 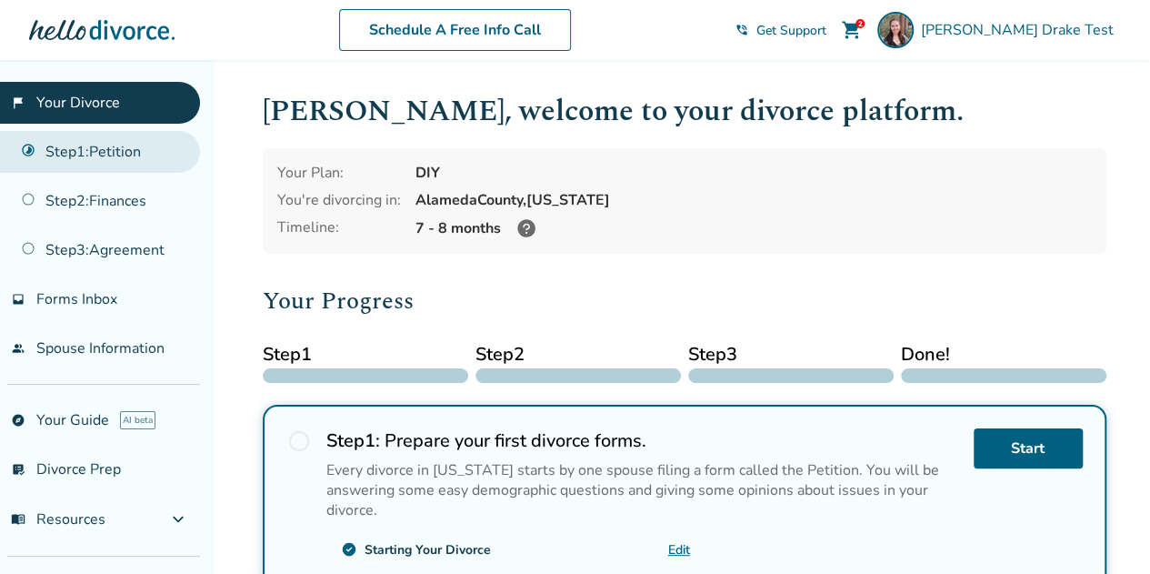 What do you see at coordinates (353, 440) in the screenshot?
I see `strong: Step 1 :` at bounding box center [353, 440].